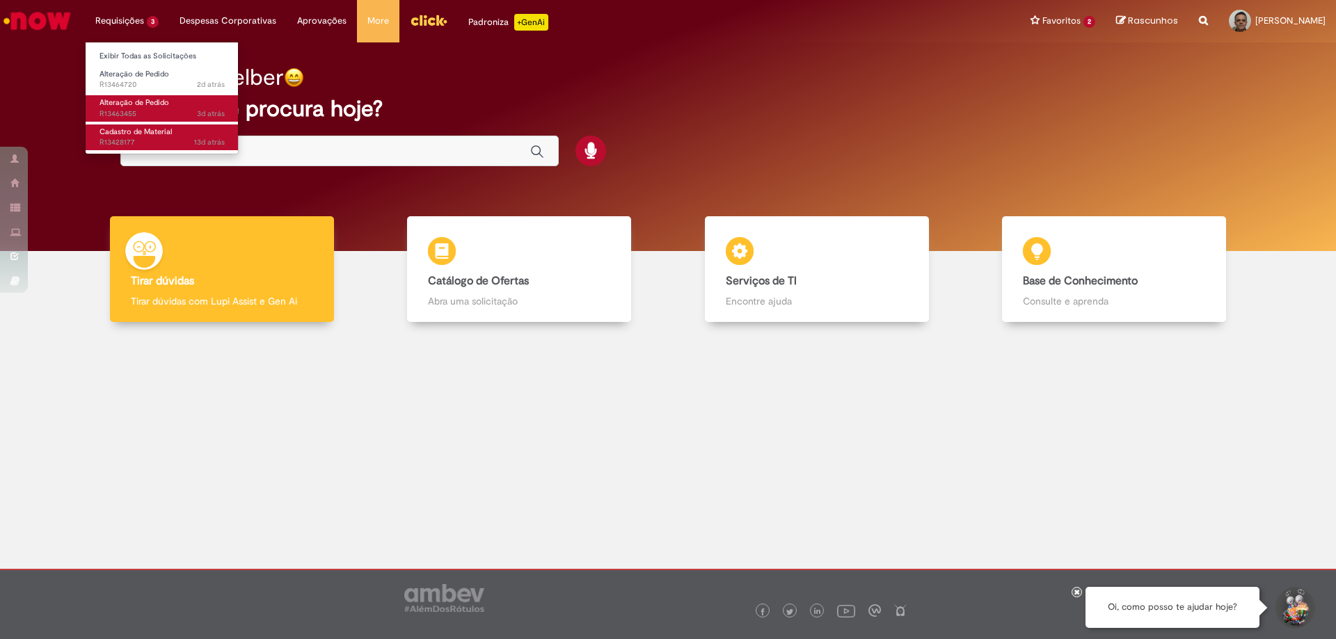 Image resolution: width=1336 pixels, height=639 pixels. What do you see at coordinates (37, 21) in the screenshot?
I see `img: ServiceNow` at bounding box center [37, 21].